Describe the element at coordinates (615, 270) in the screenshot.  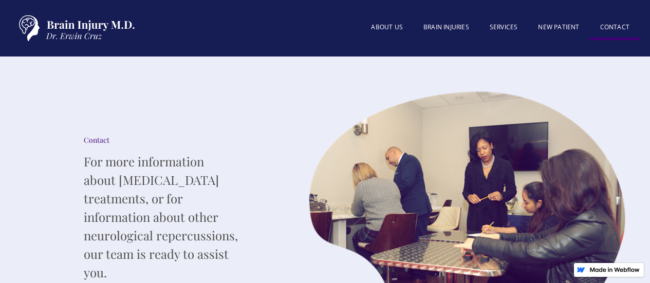
I see `img: Made in Webflow` at that location.